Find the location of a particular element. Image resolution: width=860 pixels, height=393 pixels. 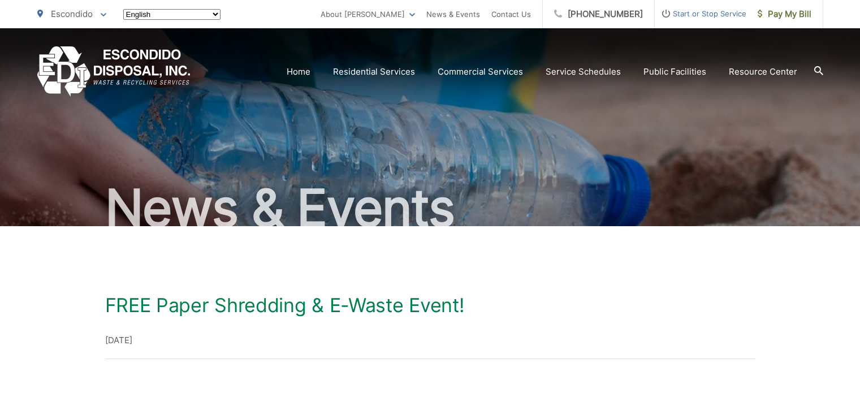

a: Public Facilities is located at coordinates (674, 72).